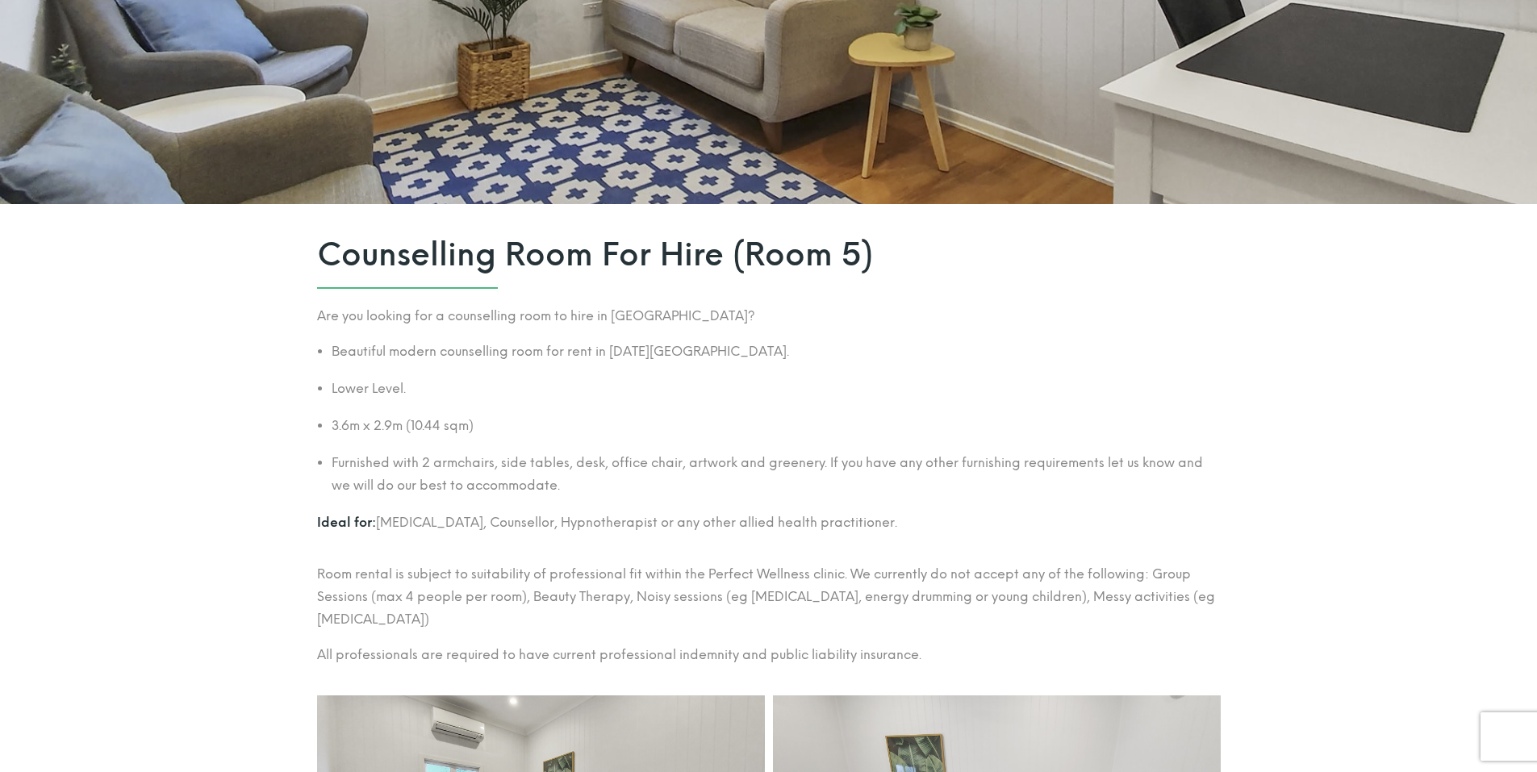 The width and height of the screenshot is (1537, 772). What do you see at coordinates (769, 597) in the screenshot?
I see `p: Room rental is subject to suitability of professional fit within the Perfect Wellness clinic. We ...` at bounding box center [769, 597].